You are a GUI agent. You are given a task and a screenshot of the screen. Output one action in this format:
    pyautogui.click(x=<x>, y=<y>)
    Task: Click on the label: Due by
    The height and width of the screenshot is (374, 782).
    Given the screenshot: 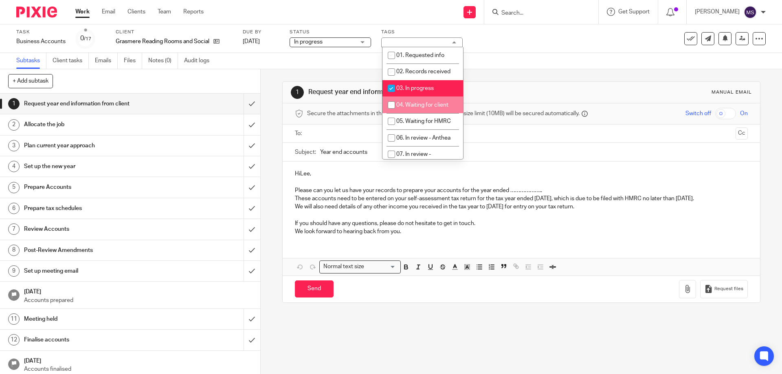 What is the action you would take?
    pyautogui.click(x=261, y=32)
    